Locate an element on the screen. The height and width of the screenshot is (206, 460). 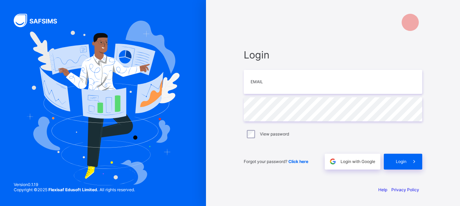
img: SAFSIMS Logo is located at coordinates (40, 20).